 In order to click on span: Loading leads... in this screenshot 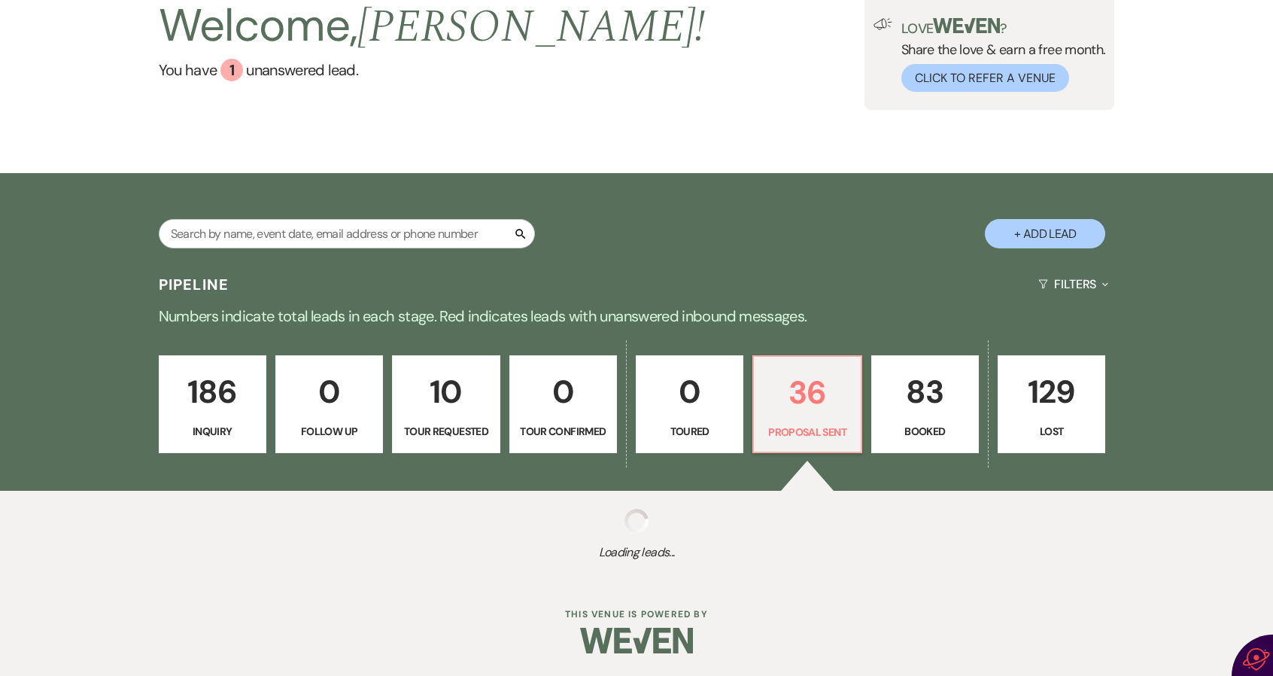, I will do `click(637, 552)`.